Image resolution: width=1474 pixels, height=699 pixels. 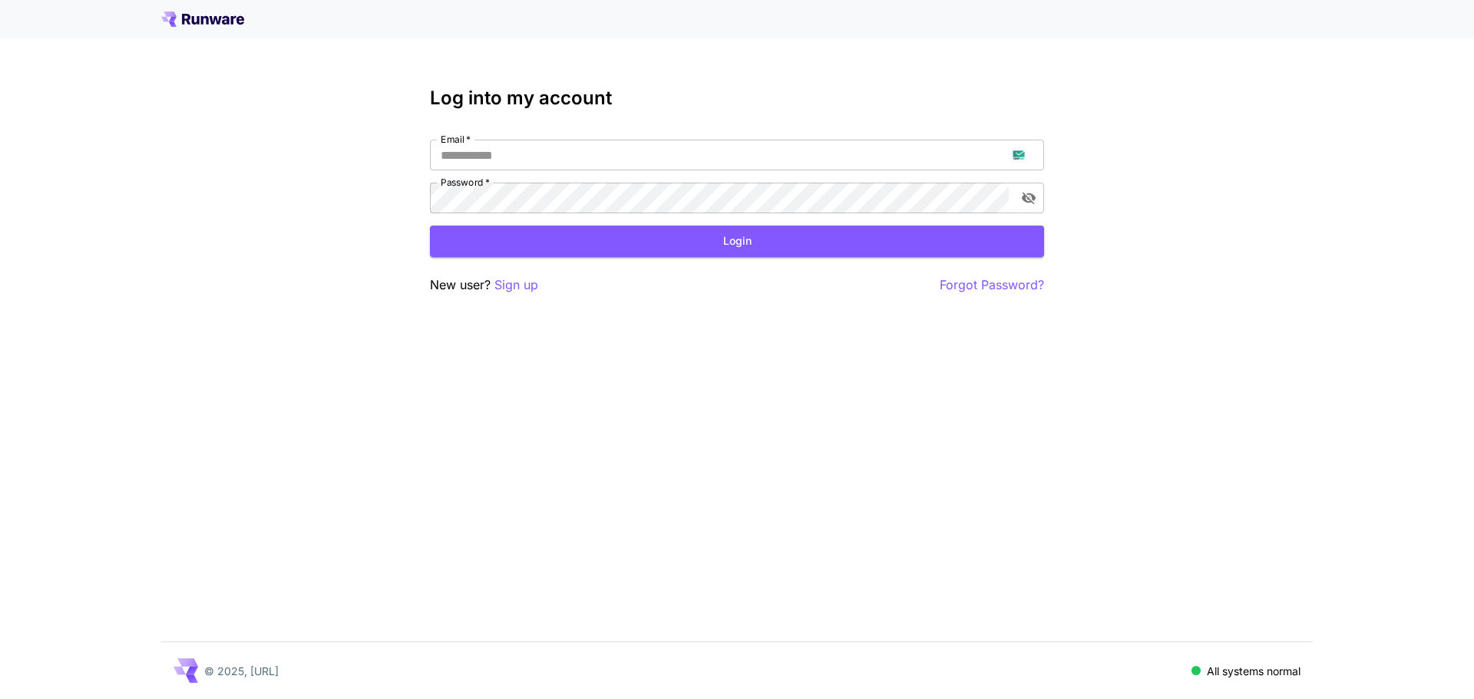 What do you see at coordinates (737, 98) in the screenshot?
I see `h3: Log into my account` at bounding box center [737, 98].